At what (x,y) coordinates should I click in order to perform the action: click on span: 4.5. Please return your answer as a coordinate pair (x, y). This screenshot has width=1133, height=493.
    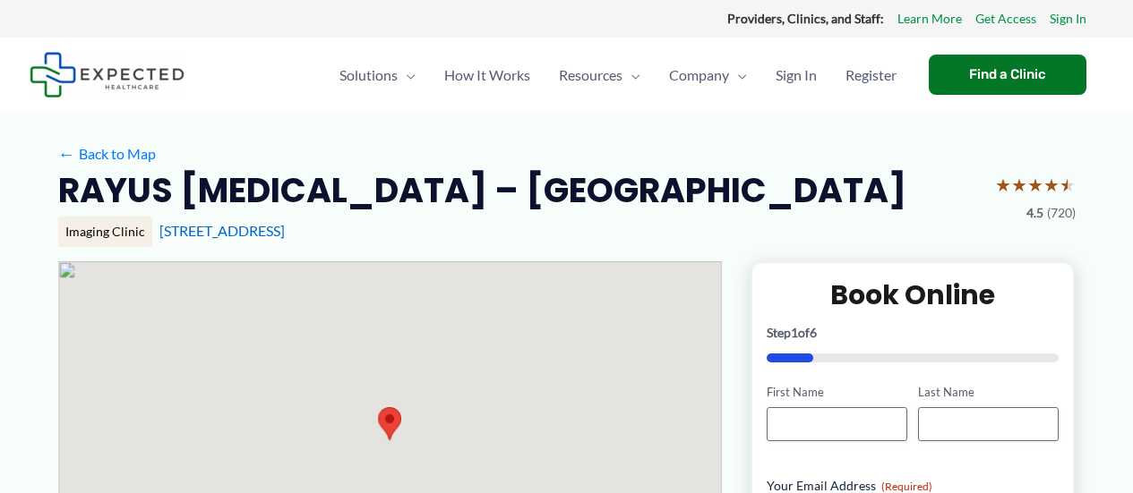
    Looking at the image, I should click on (1034, 213).